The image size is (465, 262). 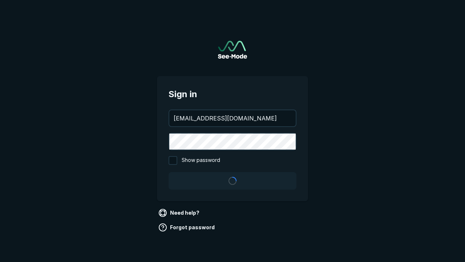 I want to click on a: Go to sign in, so click(x=232, y=49).